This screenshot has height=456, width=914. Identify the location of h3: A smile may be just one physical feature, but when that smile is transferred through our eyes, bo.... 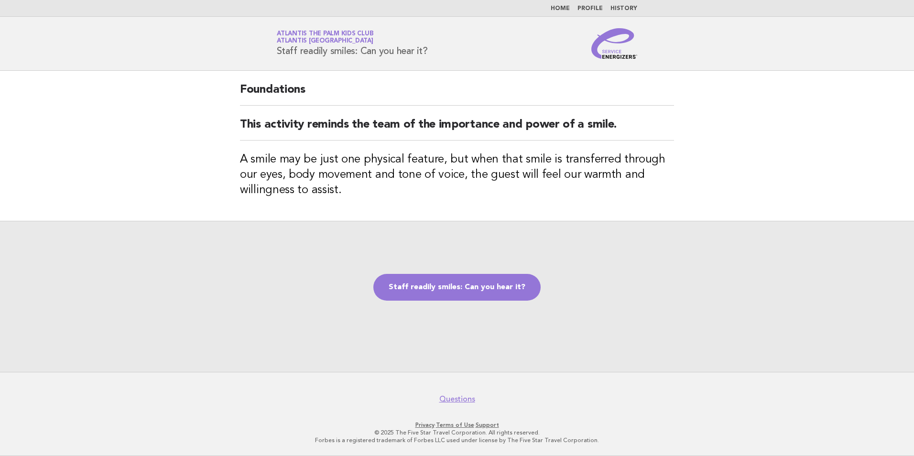
(457, 175).